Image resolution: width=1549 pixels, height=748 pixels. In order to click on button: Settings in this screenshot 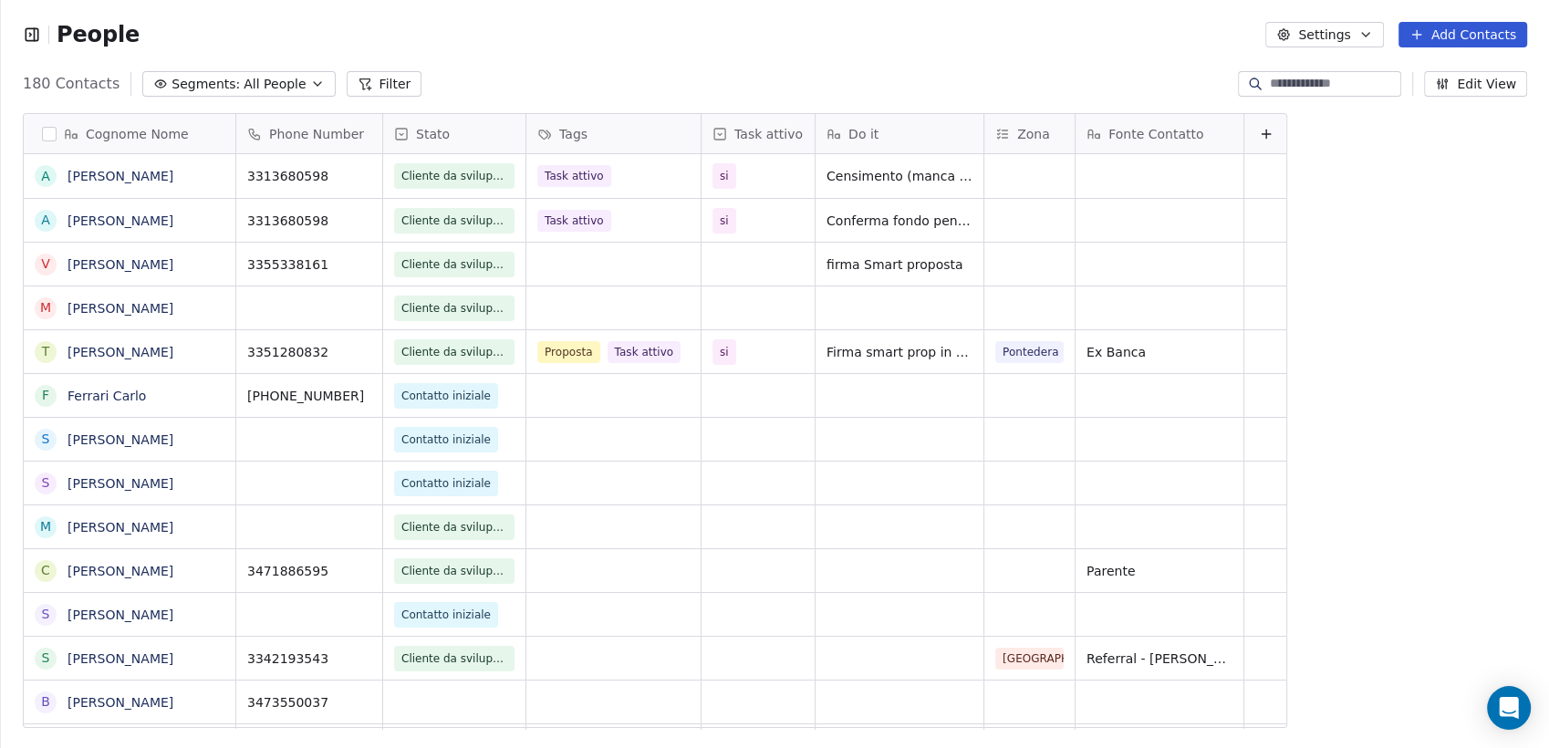, I will do `click(1323, 35)`.